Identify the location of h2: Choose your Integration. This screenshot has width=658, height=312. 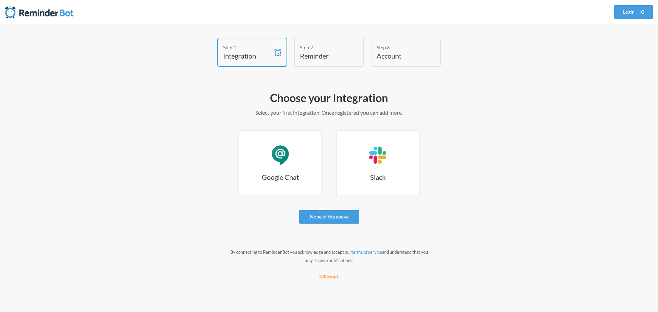
(329, 98).